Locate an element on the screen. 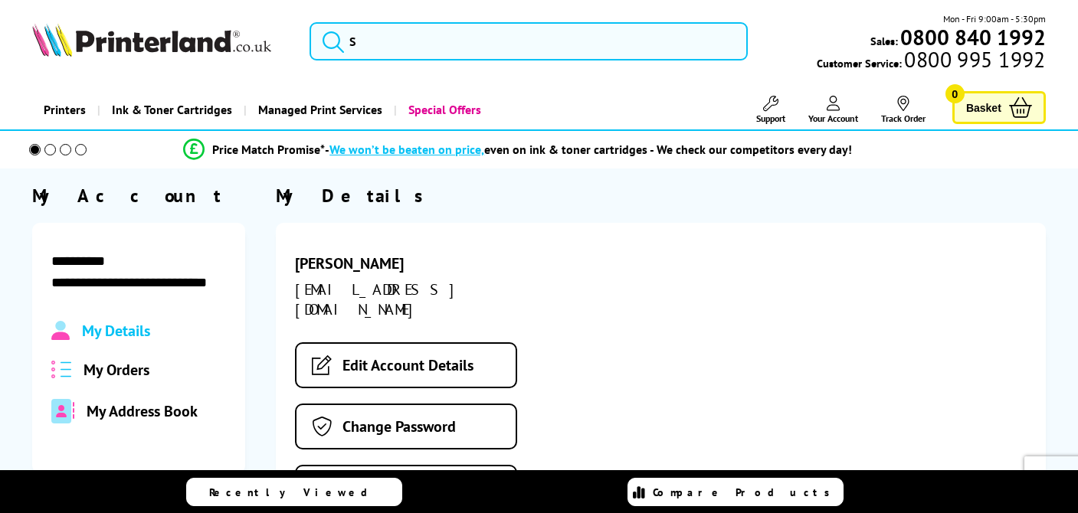  a: Edit Account Details is located at coordinates (406, 365).